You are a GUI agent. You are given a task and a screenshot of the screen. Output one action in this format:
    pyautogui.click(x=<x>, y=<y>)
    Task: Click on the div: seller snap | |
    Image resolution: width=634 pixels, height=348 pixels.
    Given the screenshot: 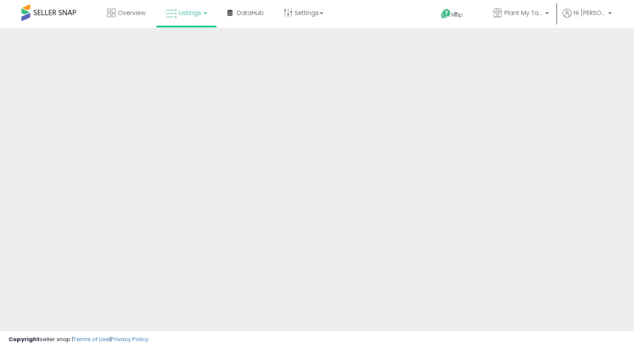 What is the action you would take?
    pyautogui.click(x=78, y=339)
    